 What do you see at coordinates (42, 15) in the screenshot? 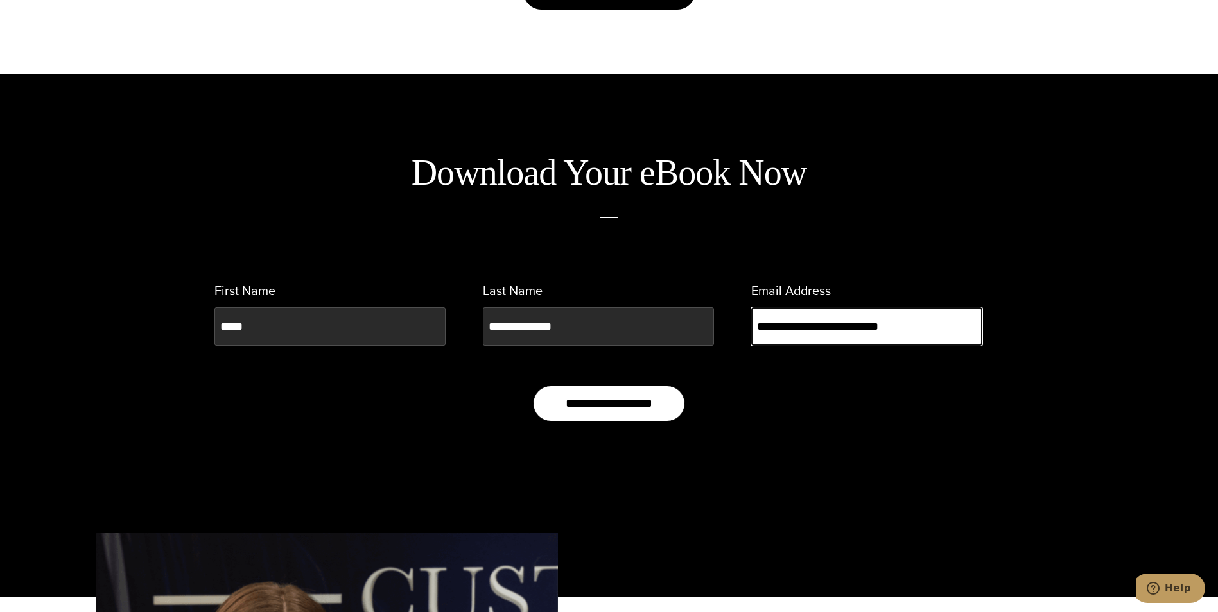
I see `span: Help` at bounding box center [42, 15].